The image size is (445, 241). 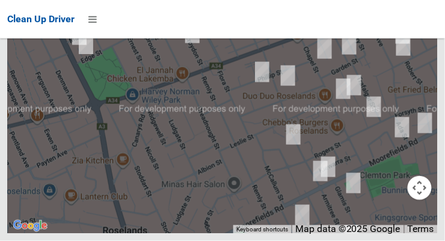 I want to click on div: 18B Armitree Street, KINGSGROVE NSW 2208<br>Status : AssignedToRoute<br><a href="/driver/booking/..., so click(x=328, y=167).